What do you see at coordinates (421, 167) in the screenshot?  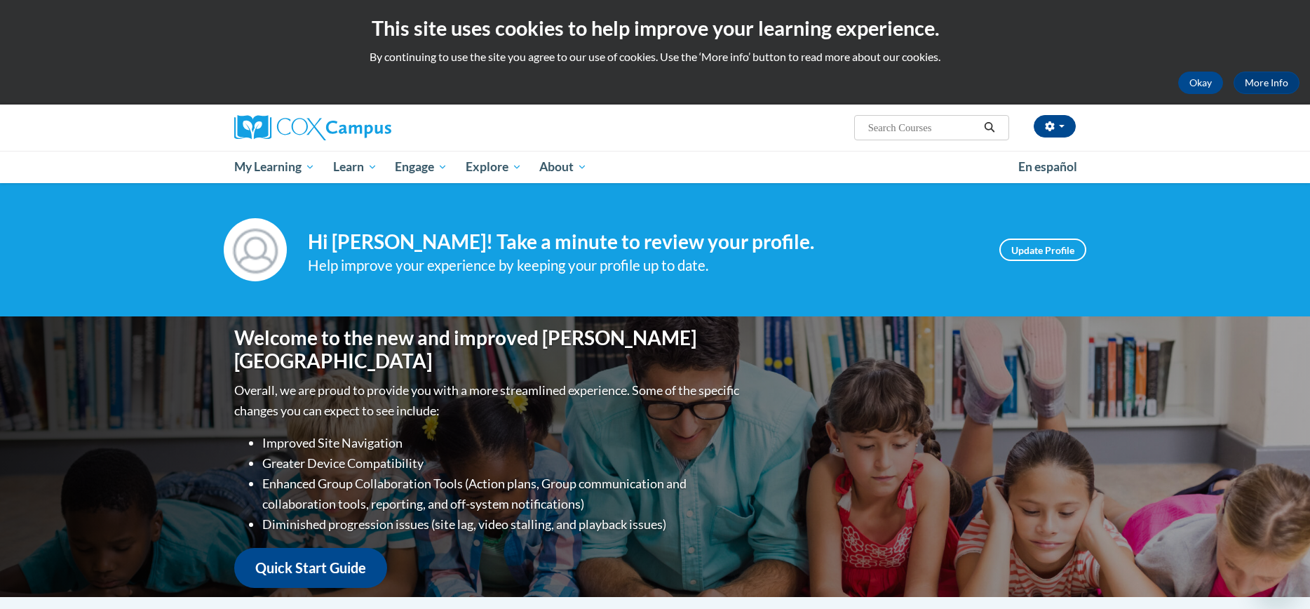 I see `span: Engage` at bounding box center [421, 167].